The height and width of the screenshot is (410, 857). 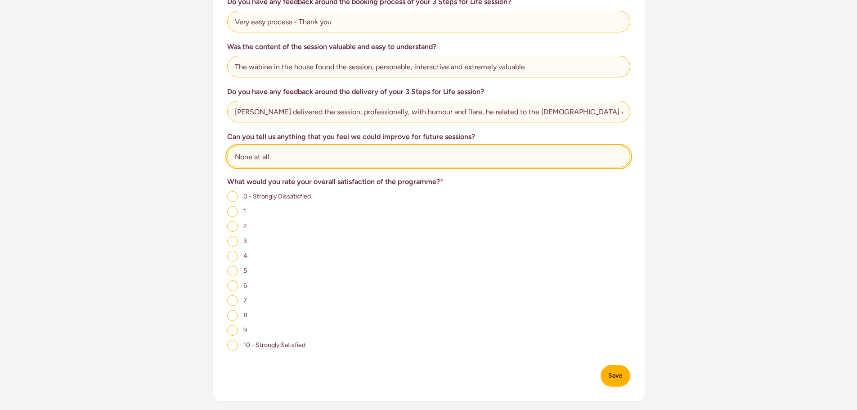 I want to click on span: 9, so click(x=245, y=330).